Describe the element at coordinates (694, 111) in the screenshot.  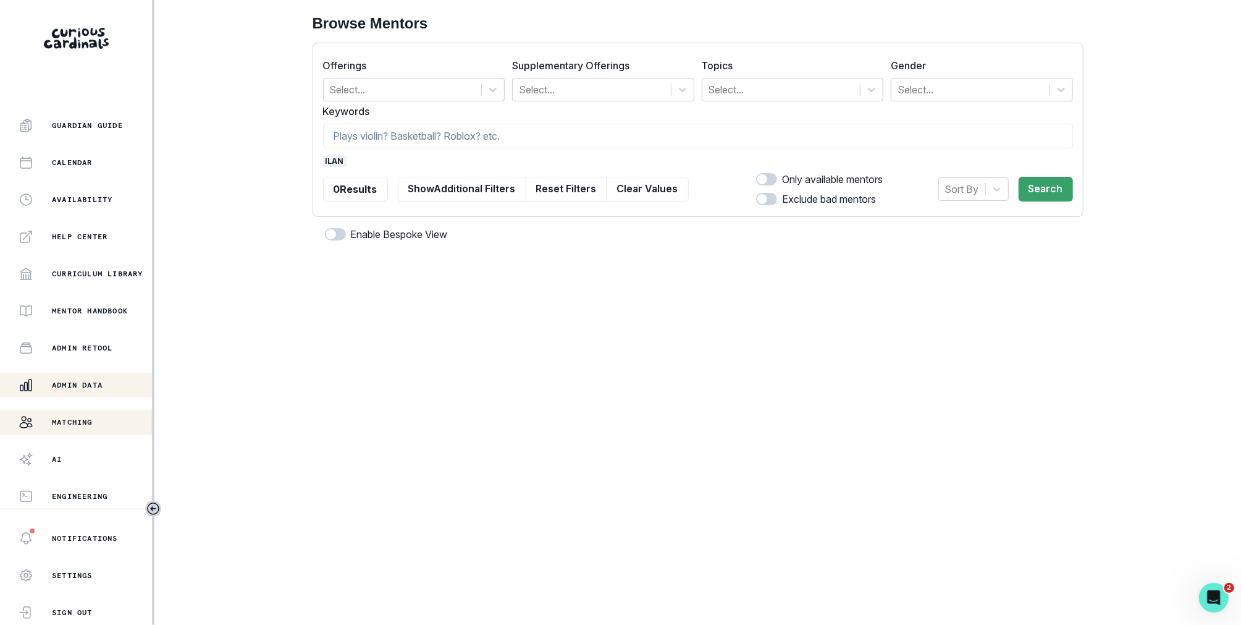
I see `label: Keywords` at that location.